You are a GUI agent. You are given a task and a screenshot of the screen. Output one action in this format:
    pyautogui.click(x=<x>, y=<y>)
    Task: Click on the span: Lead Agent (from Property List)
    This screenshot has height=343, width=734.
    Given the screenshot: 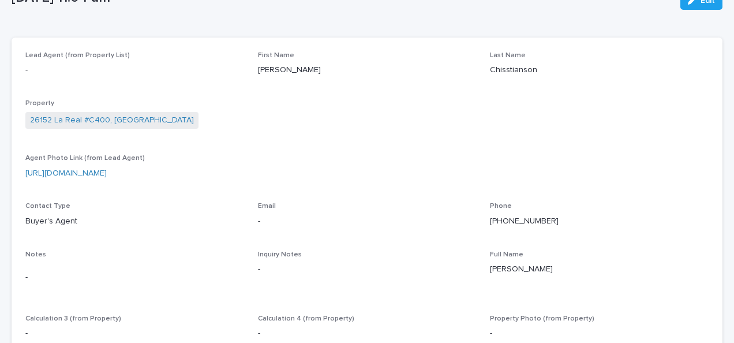 What is the action you would take?
    pyautogui.click(x=77, y=55)
    